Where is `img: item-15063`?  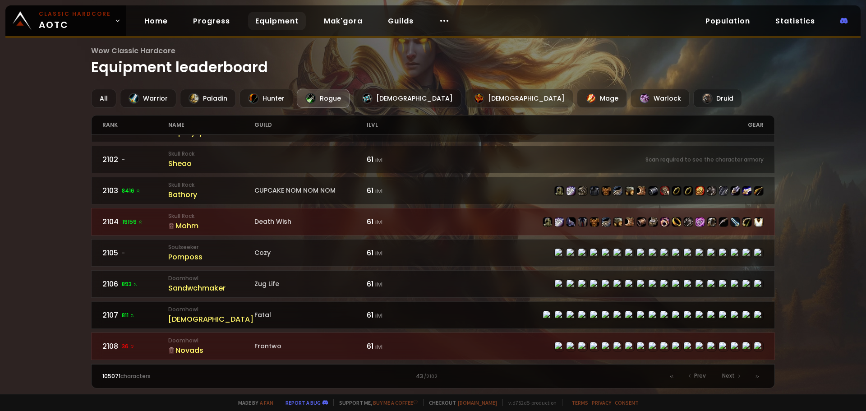
img: item-15063 is located at coordinates (665, 191).